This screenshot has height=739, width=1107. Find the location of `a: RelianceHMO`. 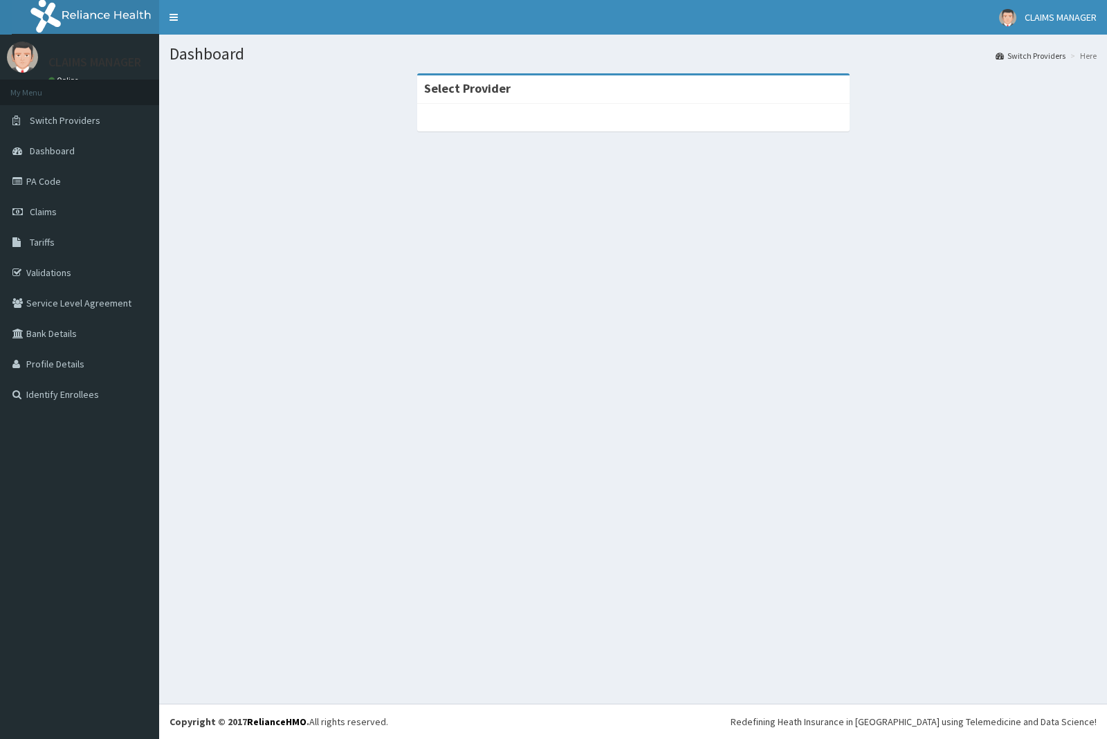

a: RelianceHMO is located at coordinates (277, 722).